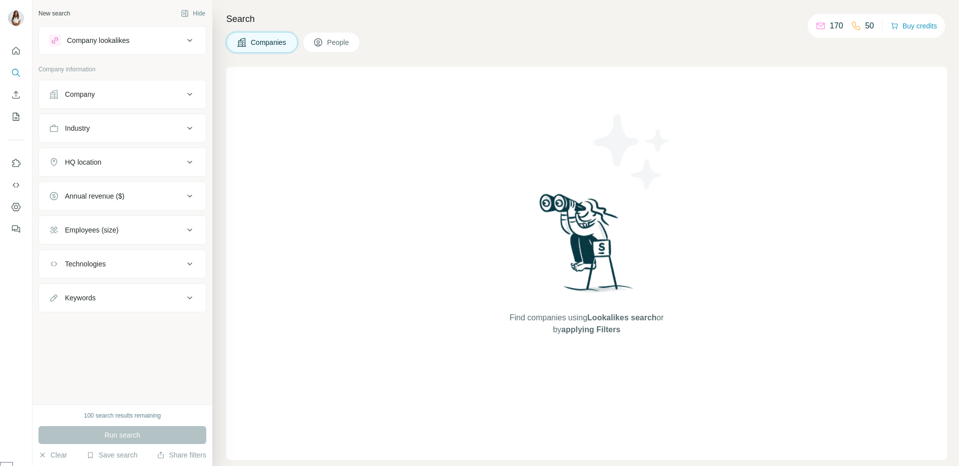  What do you see at coordinates (98, 40) in the screenshot?
I see `div: Company lookalikes` at bounding box center [98, 40].